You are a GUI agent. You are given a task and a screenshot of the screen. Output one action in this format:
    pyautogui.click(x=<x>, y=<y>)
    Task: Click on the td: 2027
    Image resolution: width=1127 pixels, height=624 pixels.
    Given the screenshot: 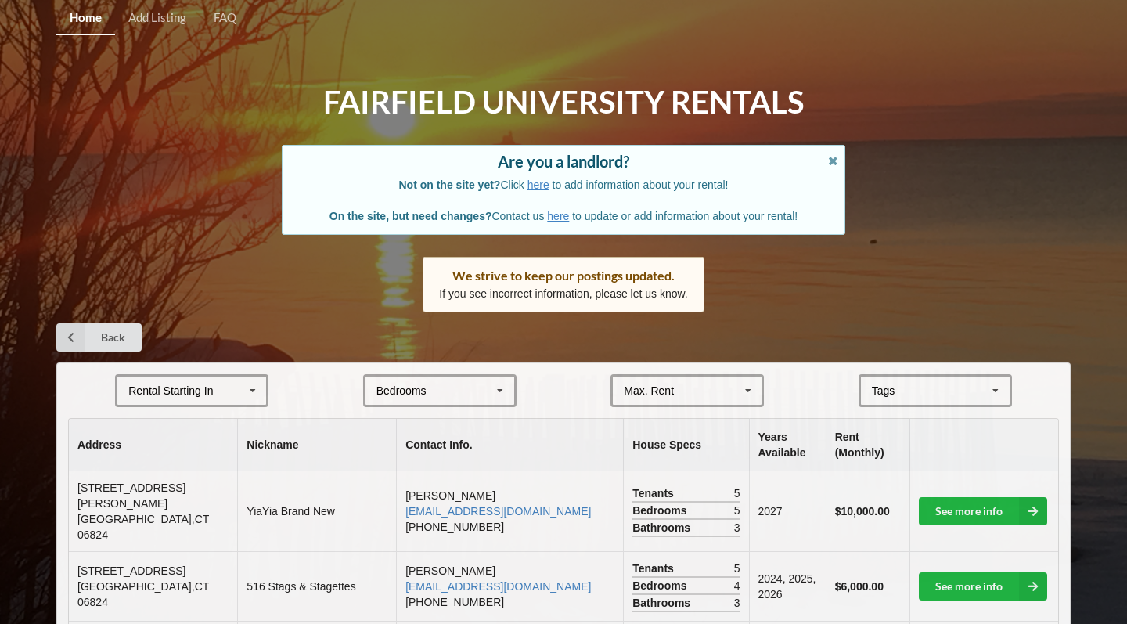 What is the action you would take?
    pyautogui.click(x=788, y=511)
    